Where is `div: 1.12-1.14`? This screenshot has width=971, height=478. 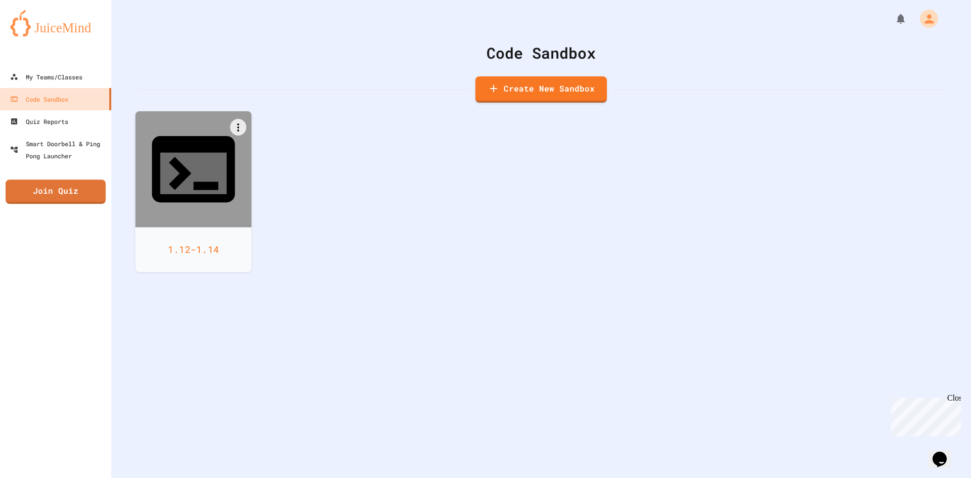
div: 1.12-1.14 is located at coordinates (194, 249).